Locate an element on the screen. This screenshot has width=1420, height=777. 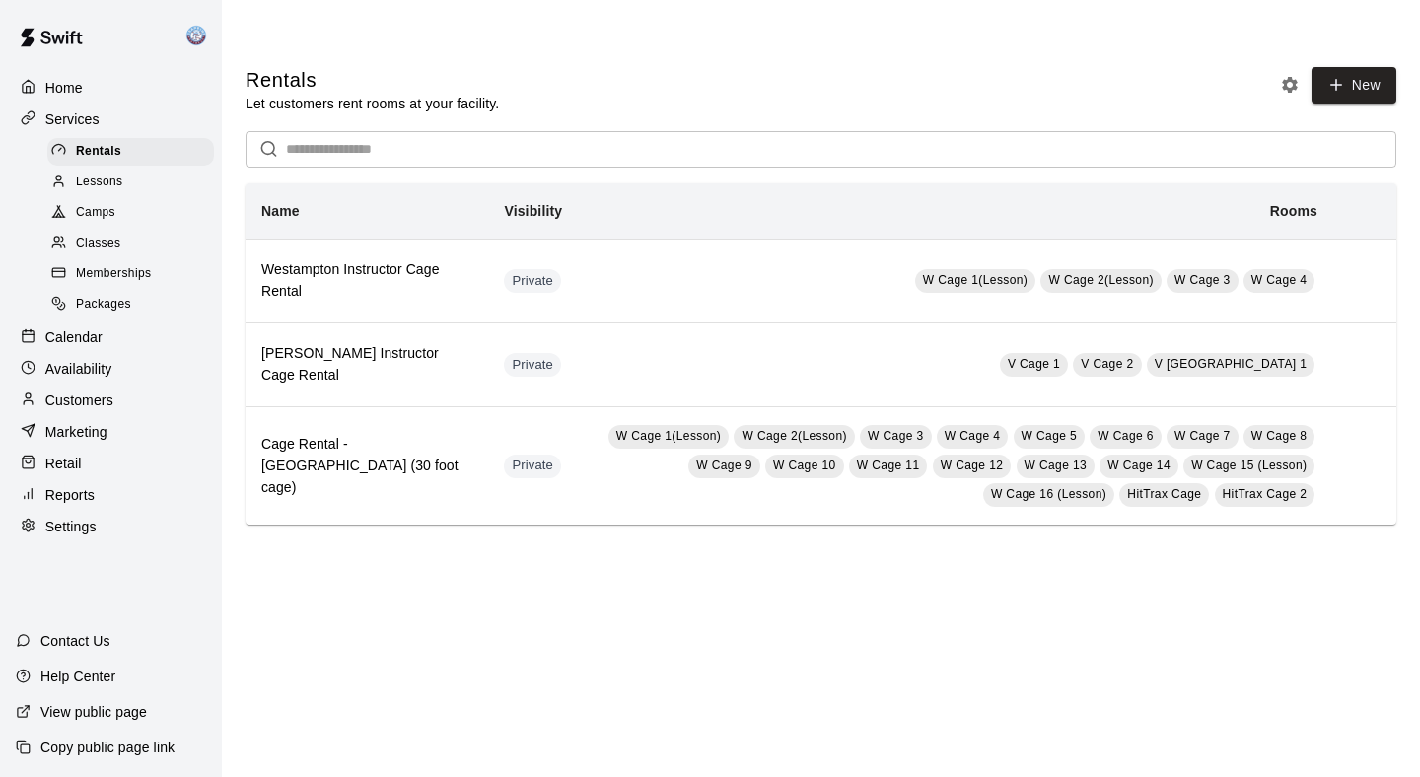
a: Lessons is located at coordinates (134, 181).